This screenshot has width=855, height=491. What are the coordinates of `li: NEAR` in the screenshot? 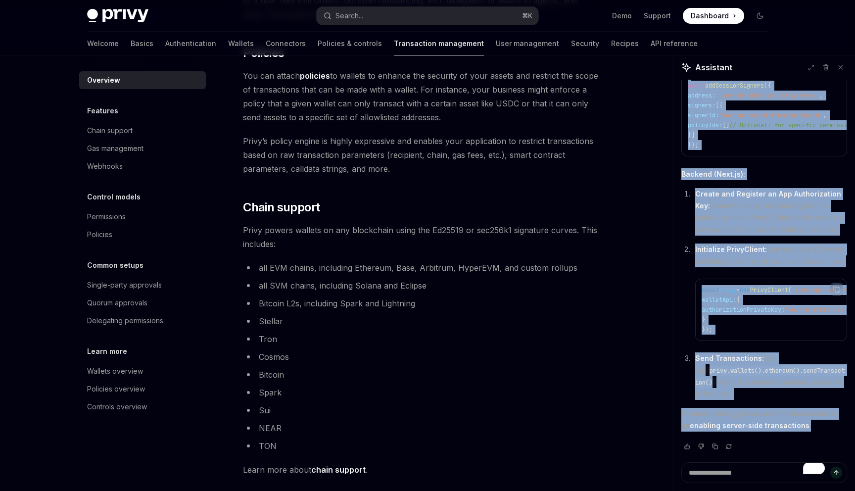 It's located at (421, 428).